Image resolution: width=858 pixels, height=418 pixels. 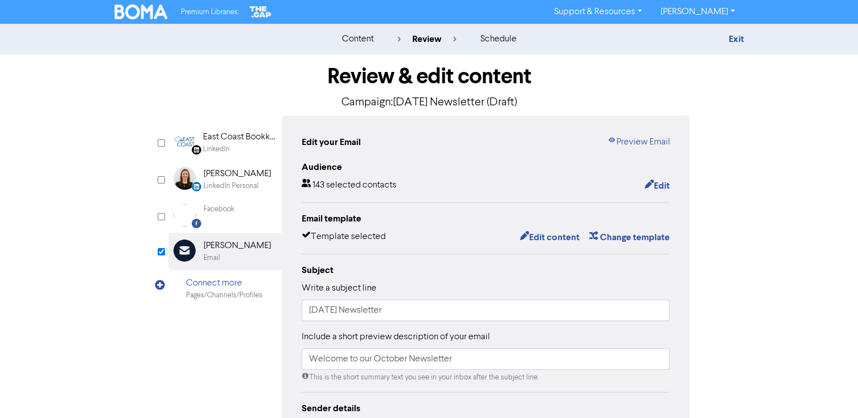 What do you see at coordinates (231, 186) in the screenshot?
I see `div: LinkedIn Personal` at bounding box center [231, 186].